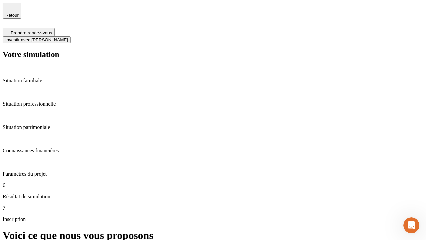 The height and width of the screenshot is (240, 426). I want to click on p: Situation professionnelle, so click(213, 104).